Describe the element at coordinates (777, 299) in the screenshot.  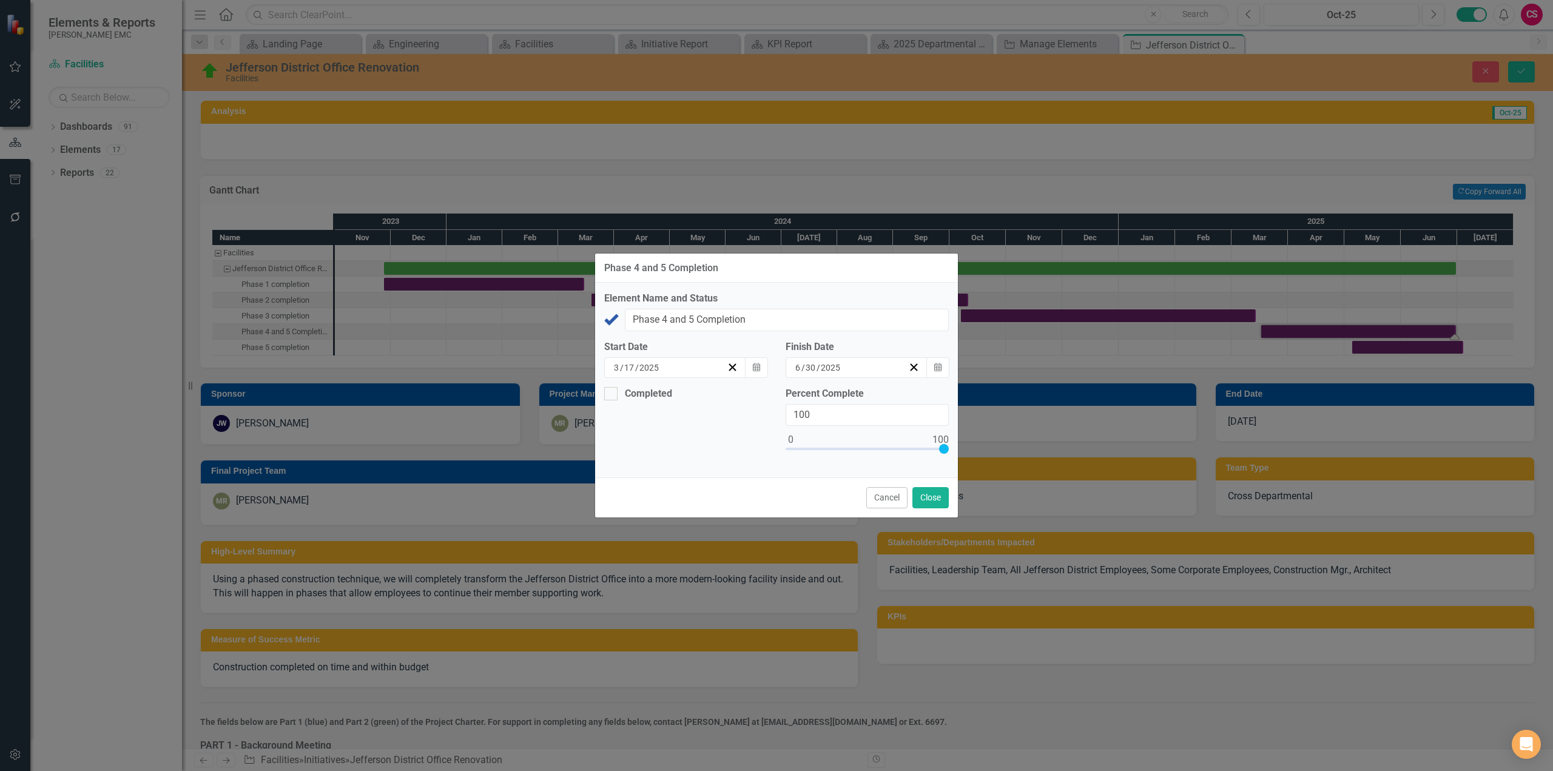
I see `label: Element Name and Status` at that location.